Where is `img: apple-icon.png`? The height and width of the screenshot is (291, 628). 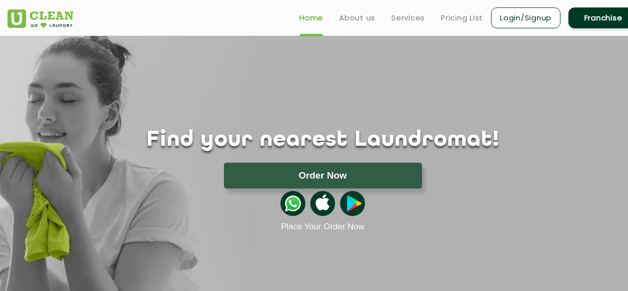
img: apple-icon.png is located at coordinates (323, 203).